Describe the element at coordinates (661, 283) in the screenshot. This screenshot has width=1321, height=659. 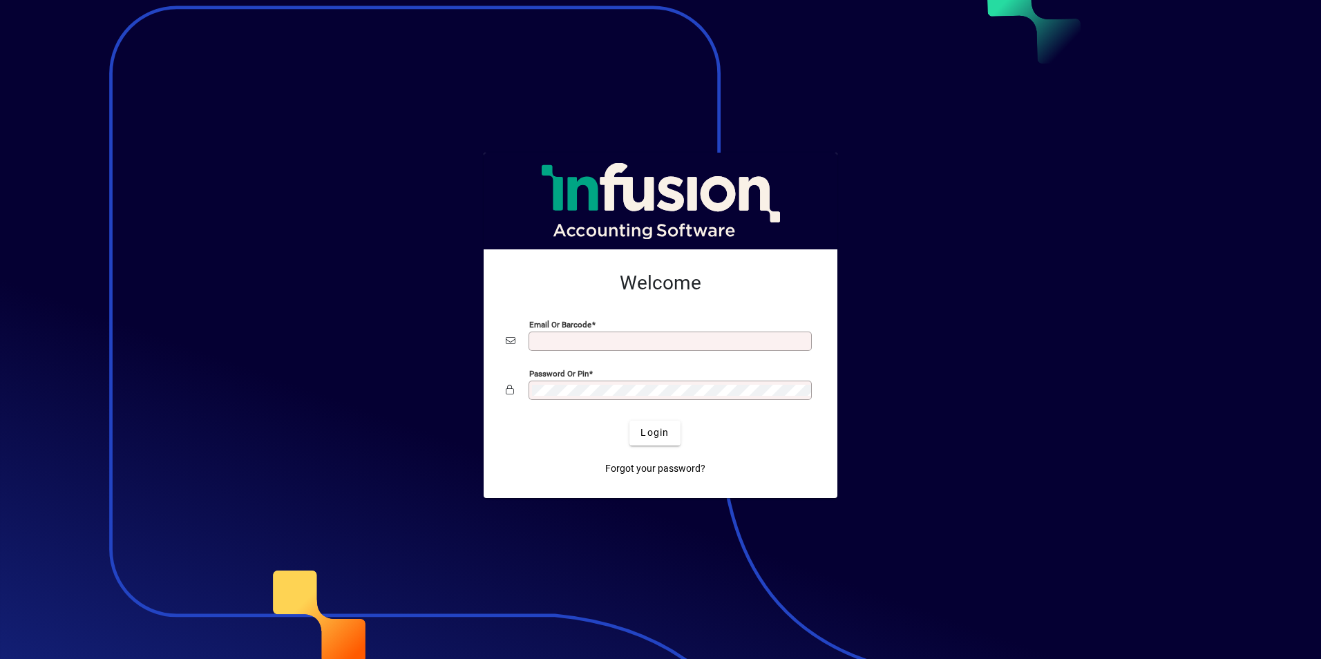
I see `h2: Welcome` at that location.